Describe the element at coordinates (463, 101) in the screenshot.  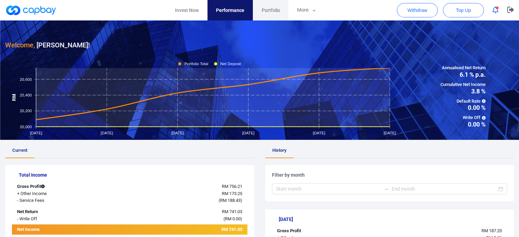
I see `span: Default Rate` at that location.